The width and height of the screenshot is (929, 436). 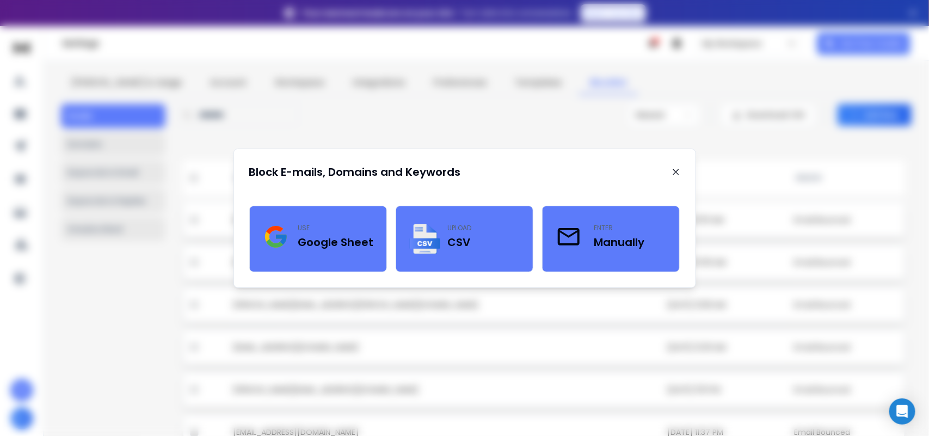 What do you see at coordinates (618, 228) in the screenshot?
I see `p: enter` at bounding box center [618, 228].